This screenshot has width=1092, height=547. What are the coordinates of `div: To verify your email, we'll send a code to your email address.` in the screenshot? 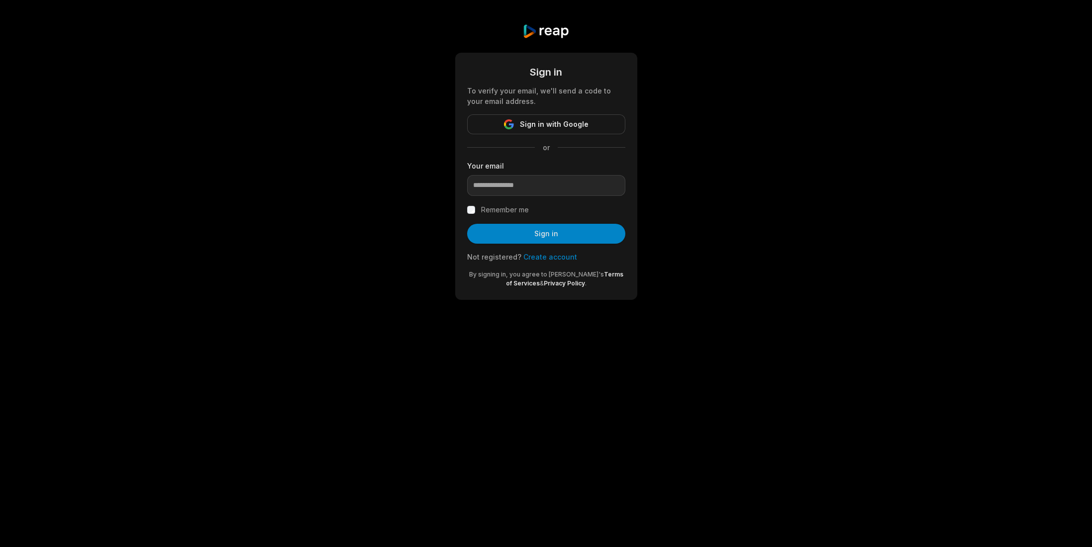 It's located at (546, 96).